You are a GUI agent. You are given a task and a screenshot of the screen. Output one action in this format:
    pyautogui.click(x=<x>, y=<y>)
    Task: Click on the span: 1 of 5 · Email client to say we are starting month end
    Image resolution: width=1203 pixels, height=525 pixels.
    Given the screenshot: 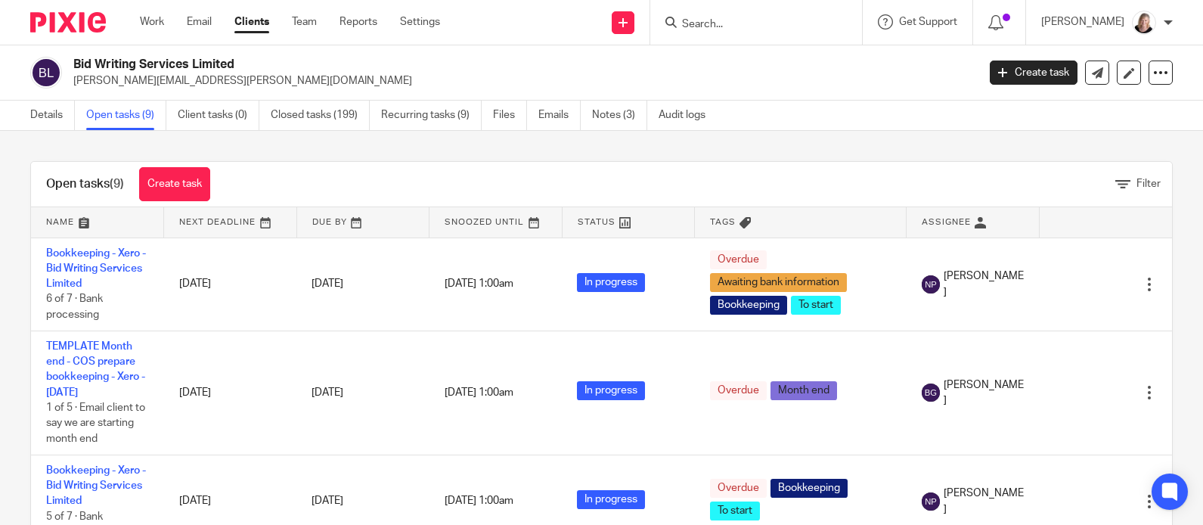 What is the action you would take?
    pyautogui.click(x=95, y=423)
    